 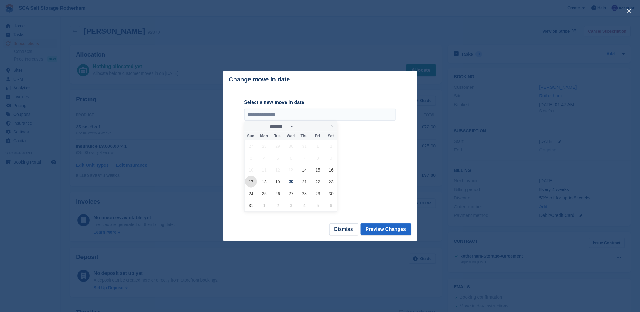 I want to click on span: August 22, 2025, so click(x=318, y=181).